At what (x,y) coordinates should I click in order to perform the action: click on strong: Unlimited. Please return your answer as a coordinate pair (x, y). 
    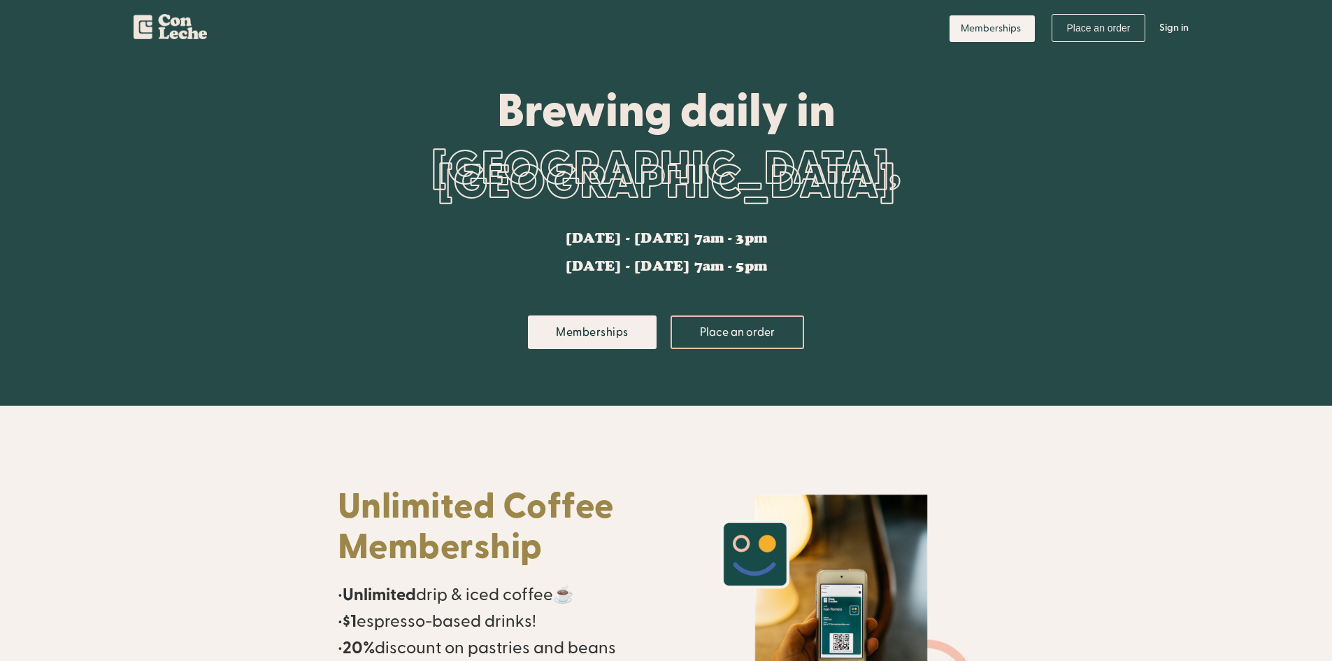
    Looking at the image, I should click on (379, 594).